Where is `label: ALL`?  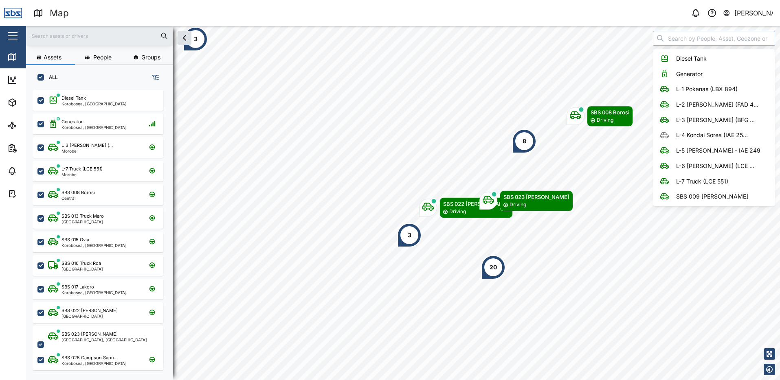
label: ALL is located at coordinates (51, 77).